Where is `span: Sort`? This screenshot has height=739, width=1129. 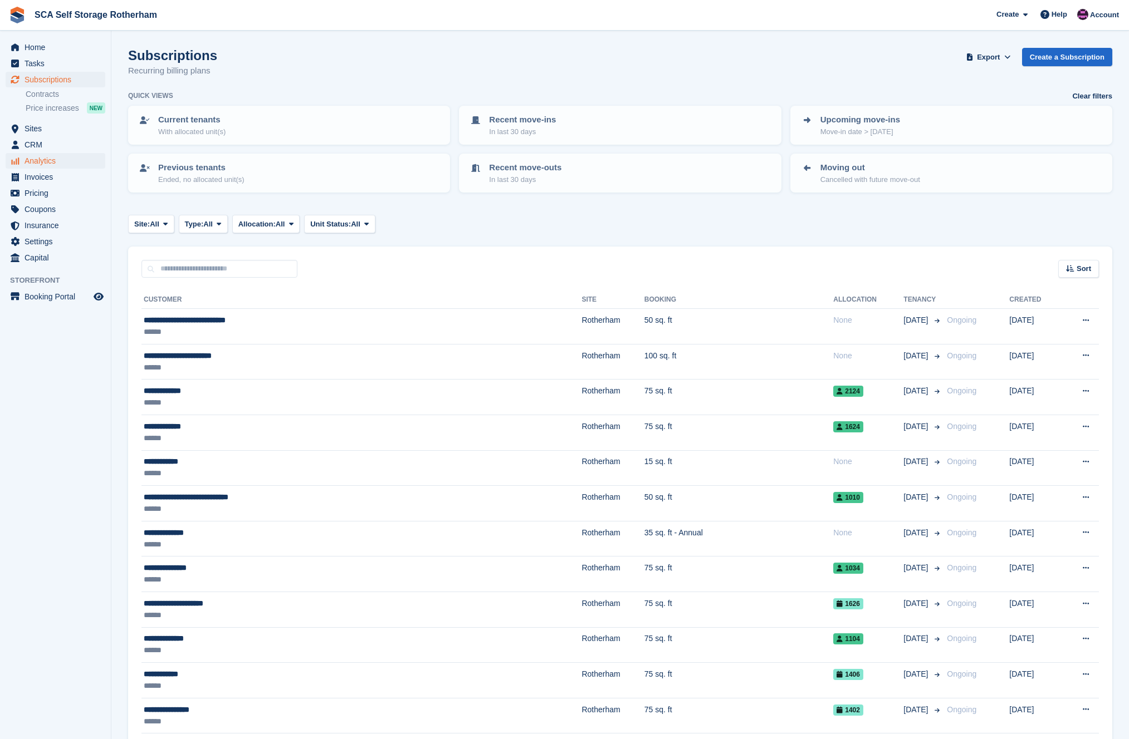 span: Sort is located at coordinates (1083, 269).